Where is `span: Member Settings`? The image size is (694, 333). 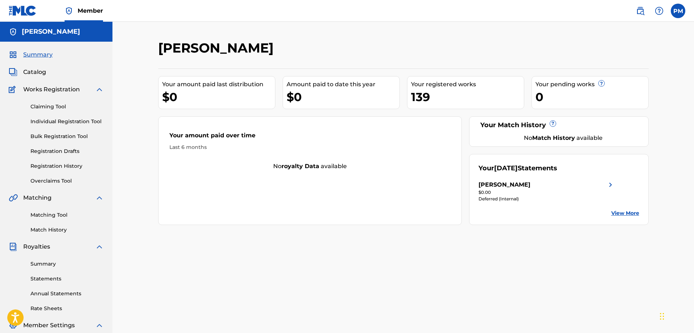
span: Member Settings is located at coordinates (49, 326).